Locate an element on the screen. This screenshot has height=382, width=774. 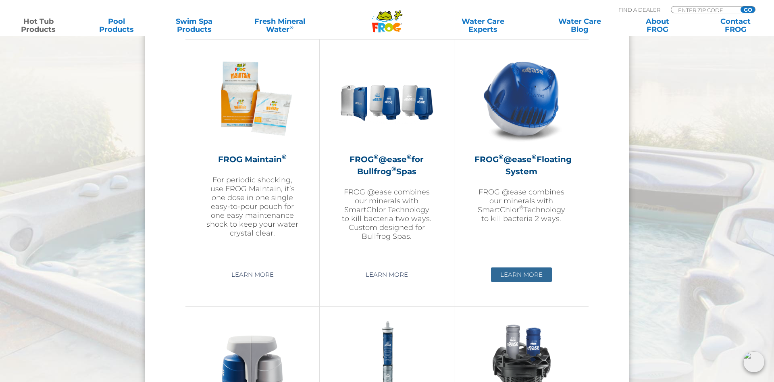
h2: FROG @ease for Bullfrog Spas is located at coordinates (386, 165).